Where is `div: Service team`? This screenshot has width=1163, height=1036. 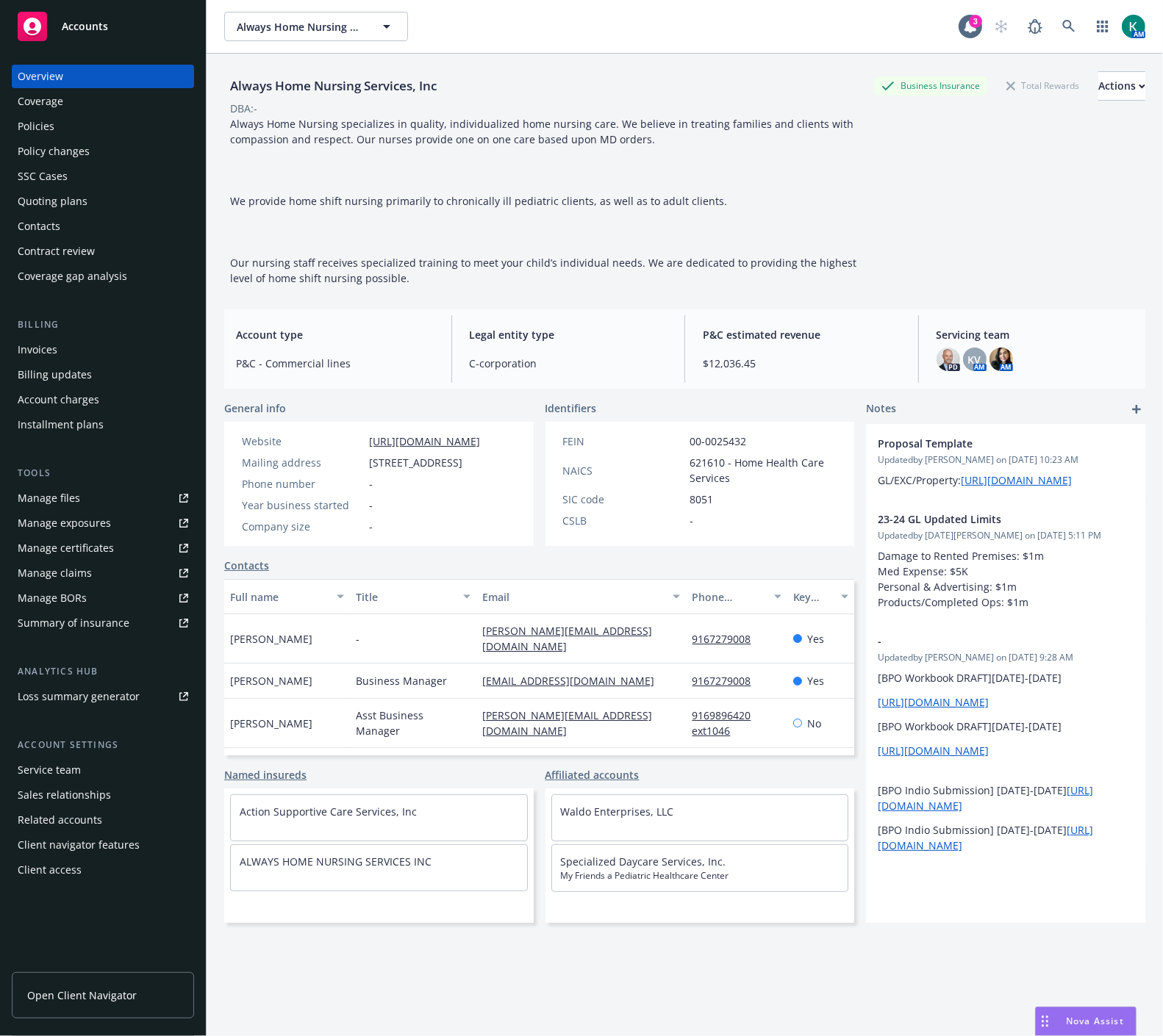 div: Service team is located at coordinates (49, 770).